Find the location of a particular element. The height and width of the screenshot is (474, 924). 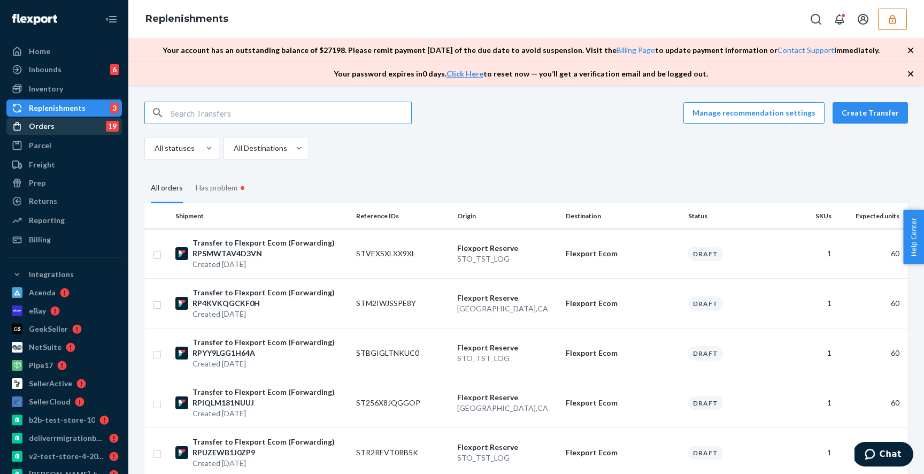

p: Transfer to Flexport Ecom (Forwarding) RPIQLM181NUUJ is located at coordinates (270, 397).